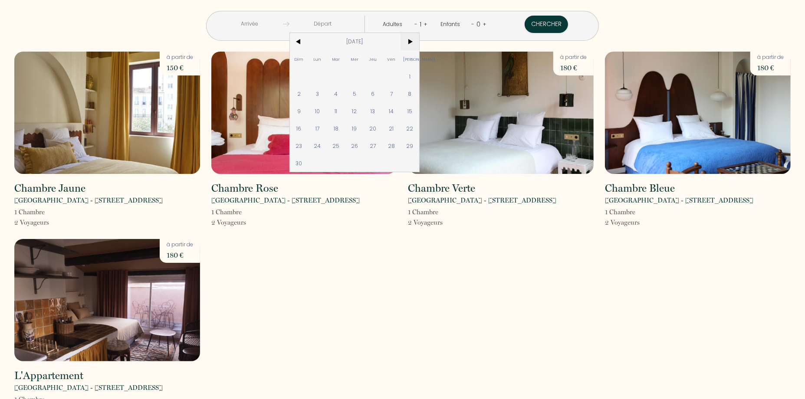 The height and width of the screenshot is (399, 805). Describe the element at coordinates (373, 59) in the screenshot. I see `span: Jeu` at that location.